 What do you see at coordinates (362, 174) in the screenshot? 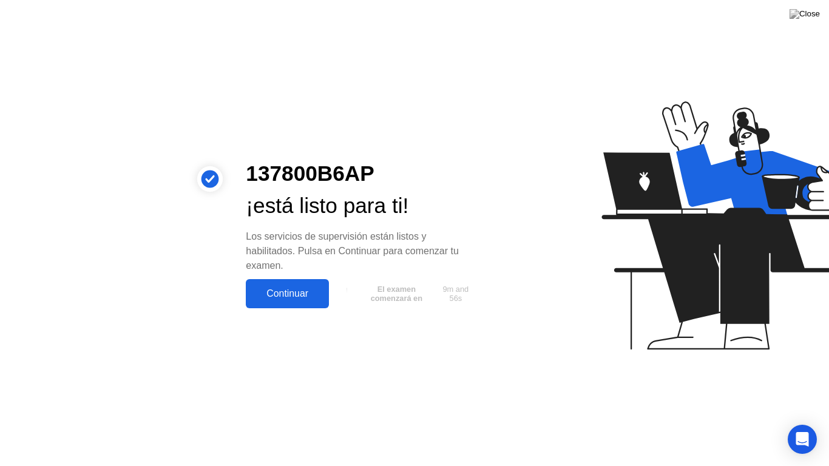
I see `div: 137800B6AP` at bounding box center [362, 174].